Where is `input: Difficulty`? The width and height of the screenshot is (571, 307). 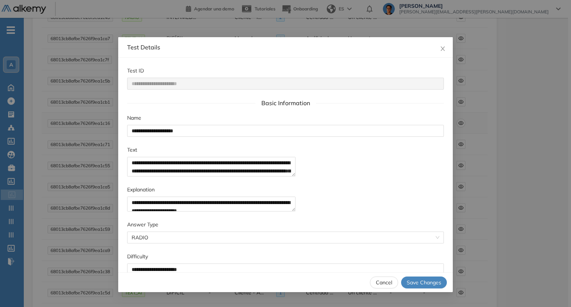
input: Difficulty is located at coordinates (286, 270).